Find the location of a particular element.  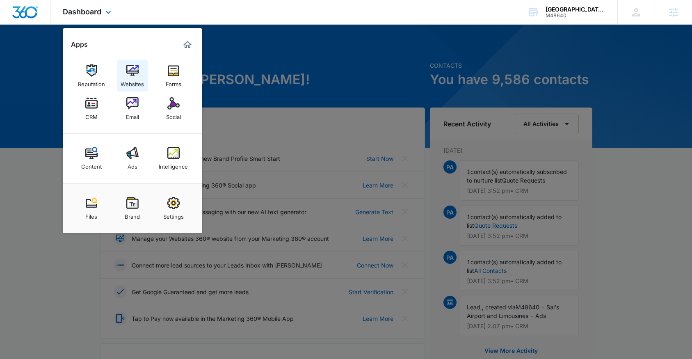

div: Intelligence is located at coordinates (173, 164).